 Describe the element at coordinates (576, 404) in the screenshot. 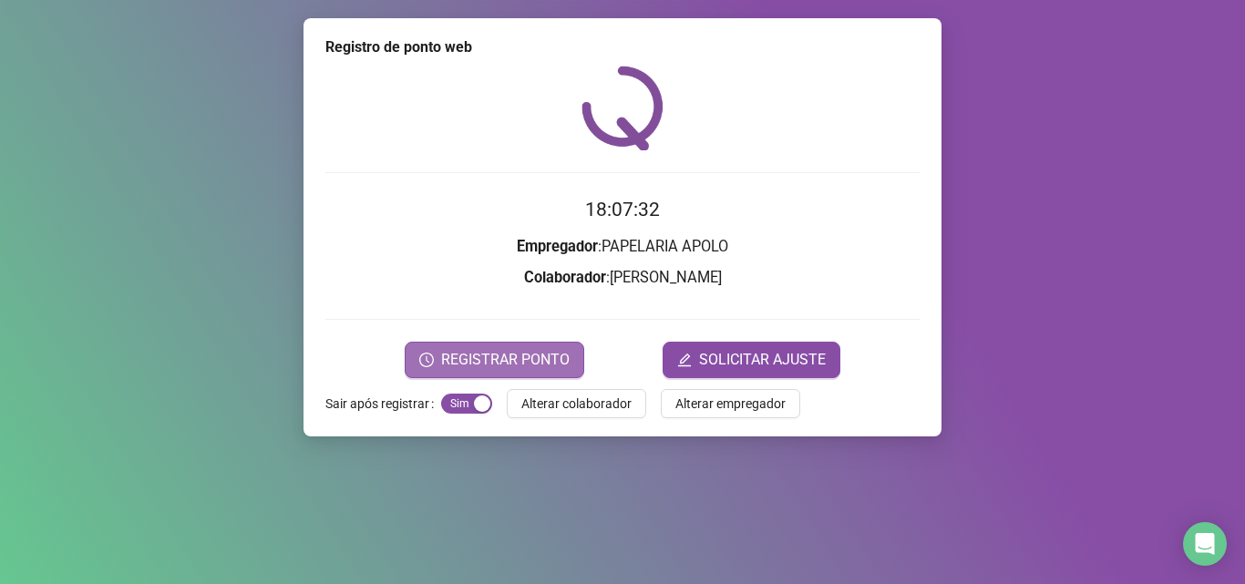

I see `button: Alterar colaborador` at that location.